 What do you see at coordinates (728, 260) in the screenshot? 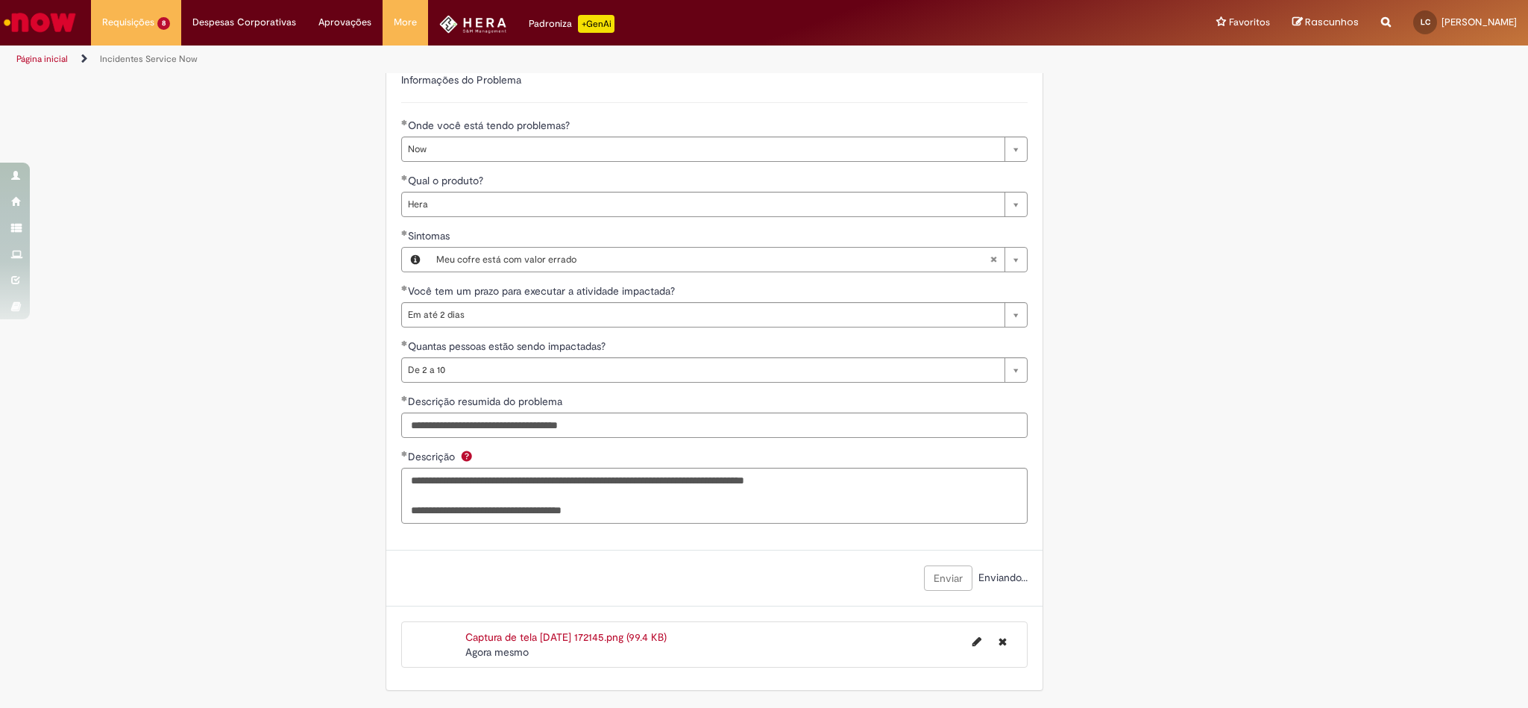
I see `a: Meu cofre está com valor erradoLimpar campo Sintomas` at bounding box center [728, 260].